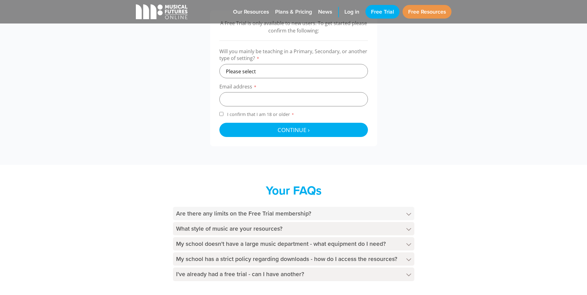 This screenshot has width=587, height=295. Describe the element at coordinates (251, 12) in the screenshot. I see `span: Our Resources` at that location.